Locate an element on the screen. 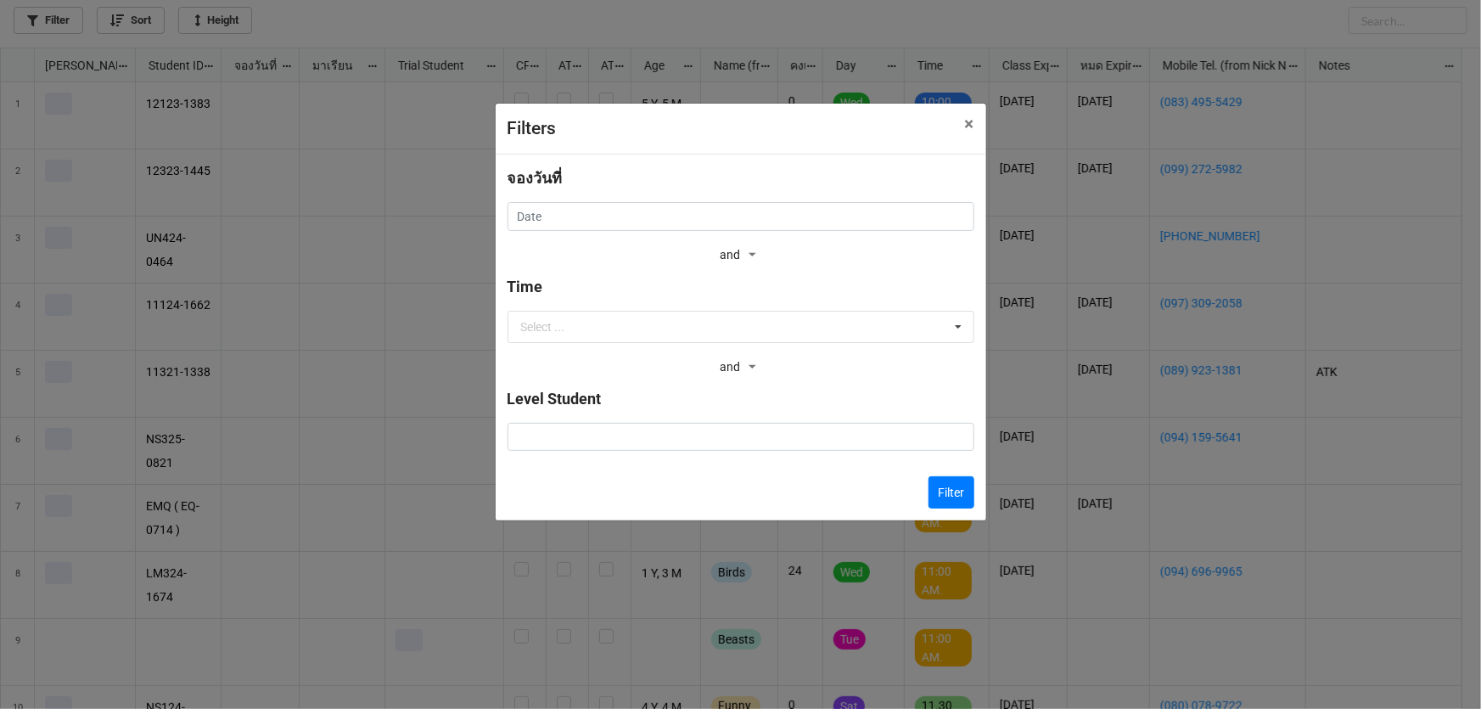 The image size is (1481, 709). div: Select ... is located at coordinates (543, 327).